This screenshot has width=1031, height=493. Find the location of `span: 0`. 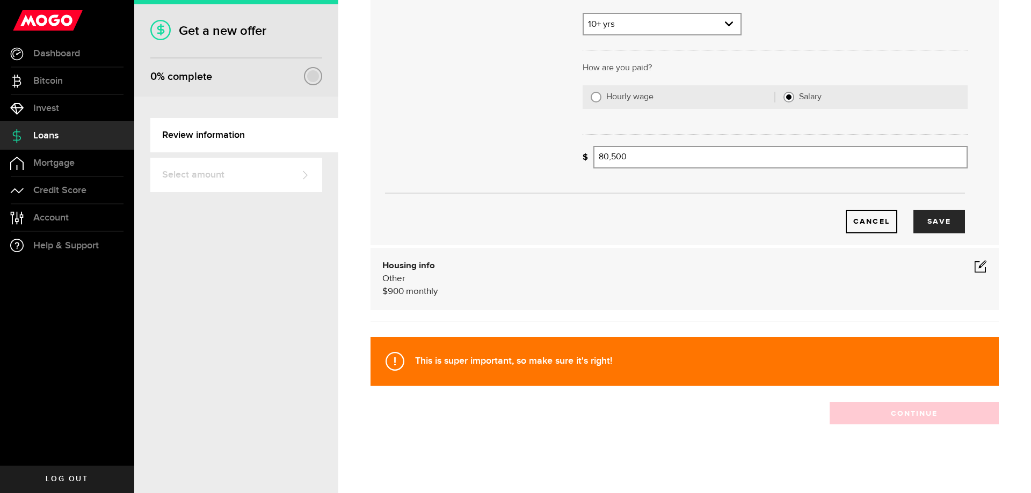

span: 0 is located at coordinates (154, 77).